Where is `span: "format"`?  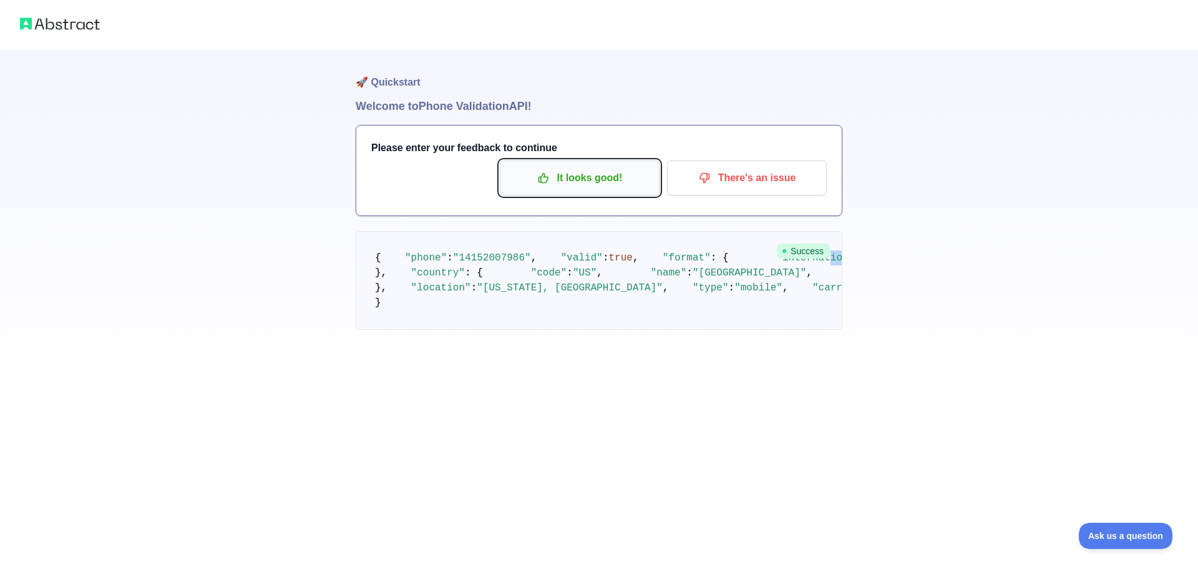
span: "format" is located at coordinates (686, 258).